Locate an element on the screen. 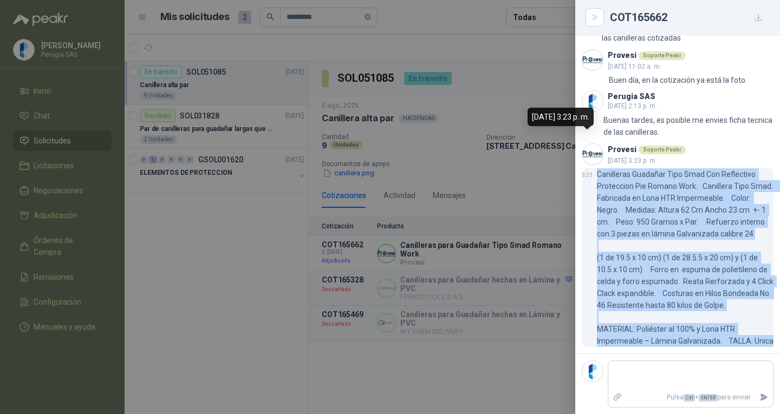 The height and width of the screenshot is (414, 780). span: 3:23 is located at coordinates (587, 175).